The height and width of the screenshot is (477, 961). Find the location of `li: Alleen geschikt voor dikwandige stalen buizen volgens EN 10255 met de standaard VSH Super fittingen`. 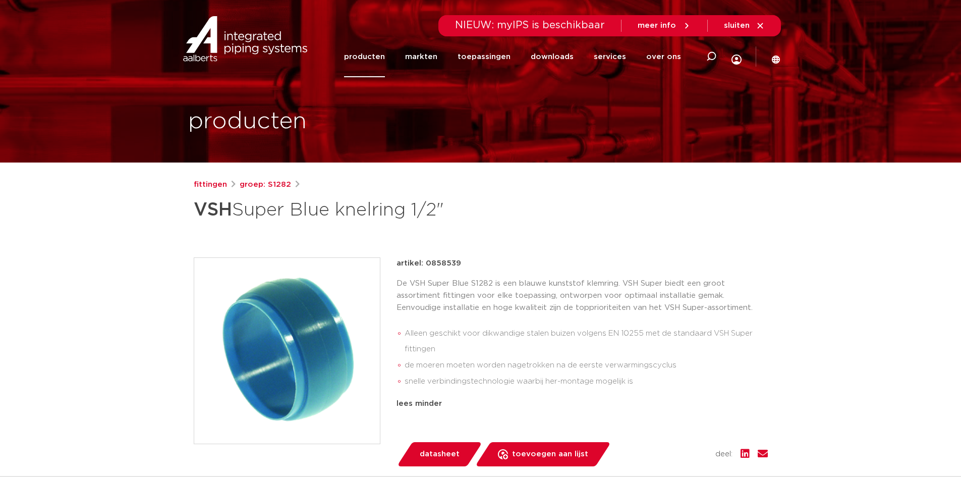

li: Alleen geschikt voor dikwandige stalen buizen volgens EN 10255 met de standaard VSH Super fittingen is located at coordinates (586, 341).